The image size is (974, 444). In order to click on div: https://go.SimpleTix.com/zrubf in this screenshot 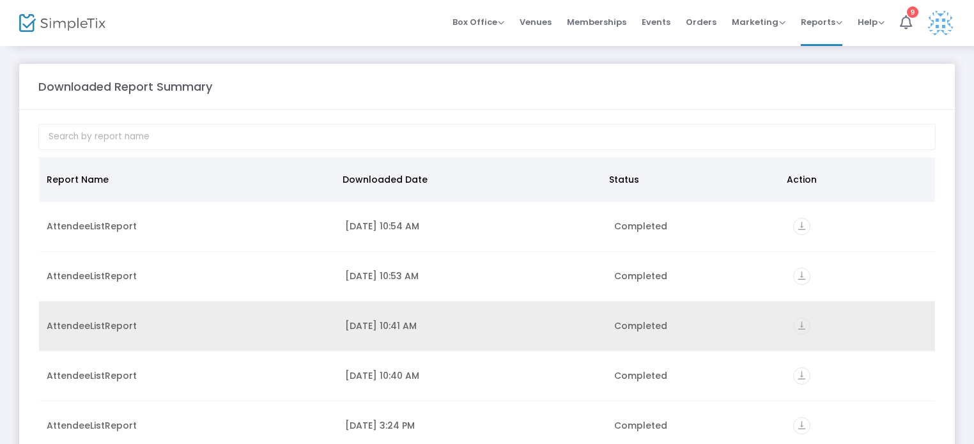, I will do `click(860, 376)`.